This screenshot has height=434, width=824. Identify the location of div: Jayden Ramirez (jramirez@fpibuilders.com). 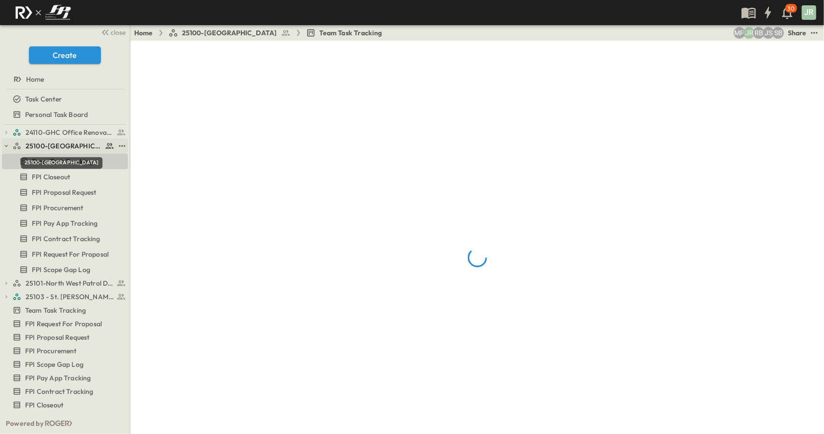
(750, 33).